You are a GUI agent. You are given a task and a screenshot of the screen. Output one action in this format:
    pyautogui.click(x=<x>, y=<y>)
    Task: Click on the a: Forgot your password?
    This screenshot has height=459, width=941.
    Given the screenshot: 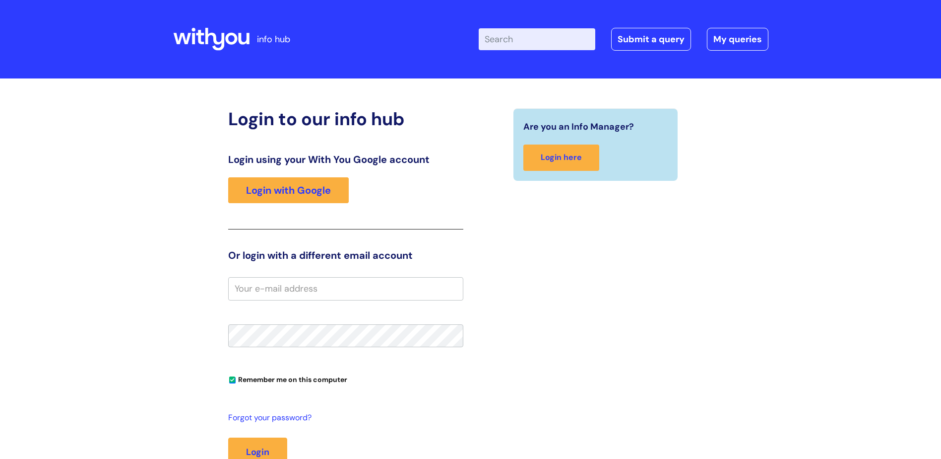 What is the action you would take?
    pyautogui.click(x=343, y=417)
    